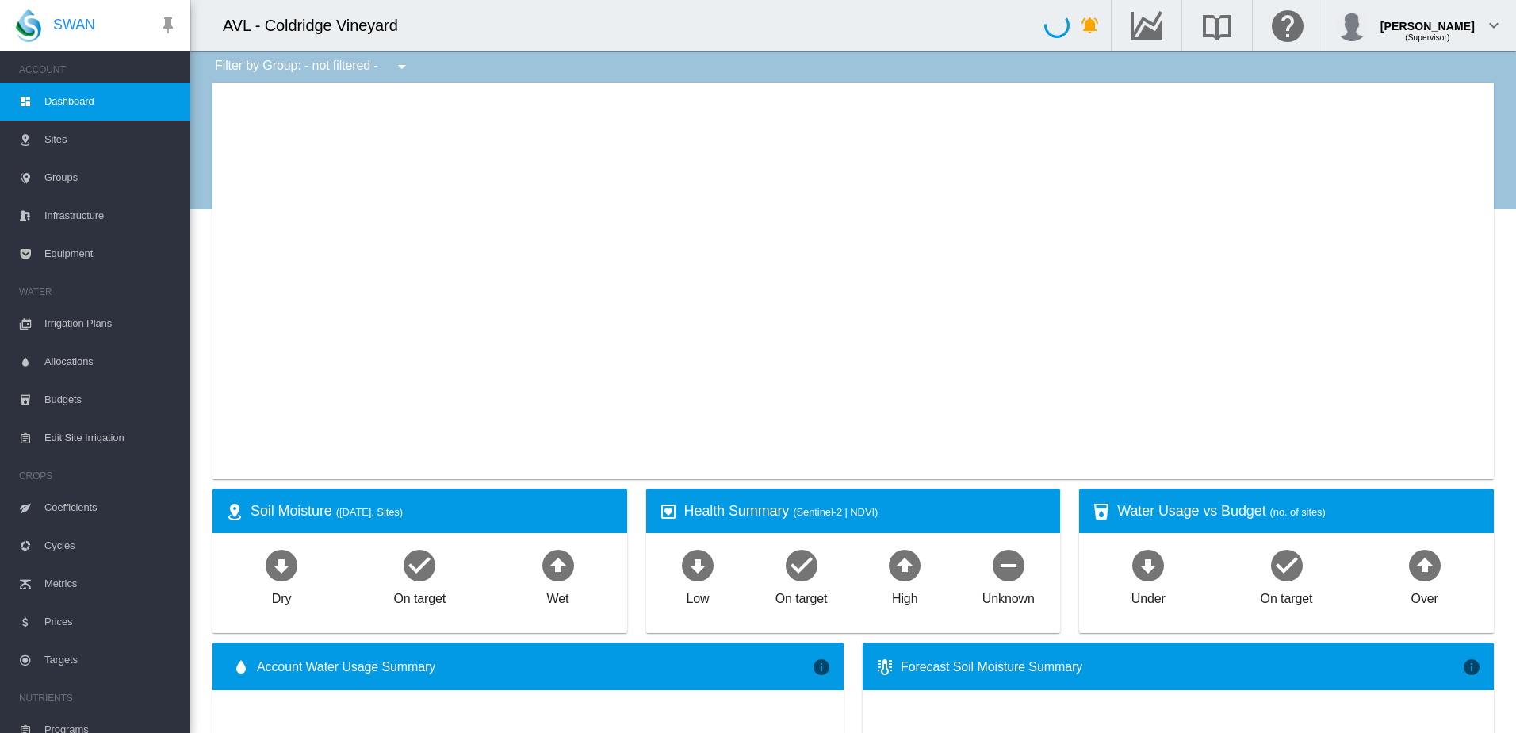 The width and height of the screenshot is (1516, 733). Describe the element at coordinates (281, 595) in the screenshot. I see `div: Dry` at that location.